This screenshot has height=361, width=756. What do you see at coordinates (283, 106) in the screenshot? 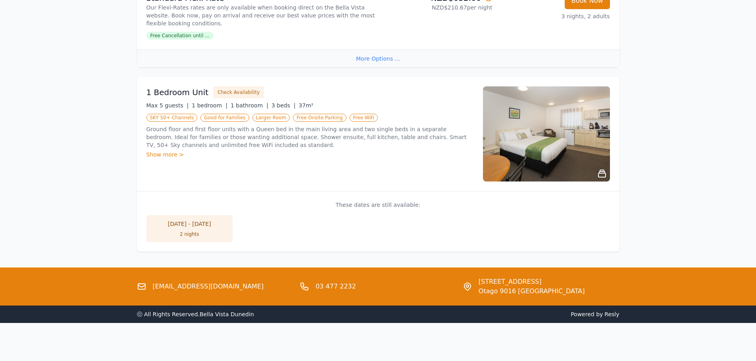
I see `span: 3 beds |` at bounding box center [283, 106].